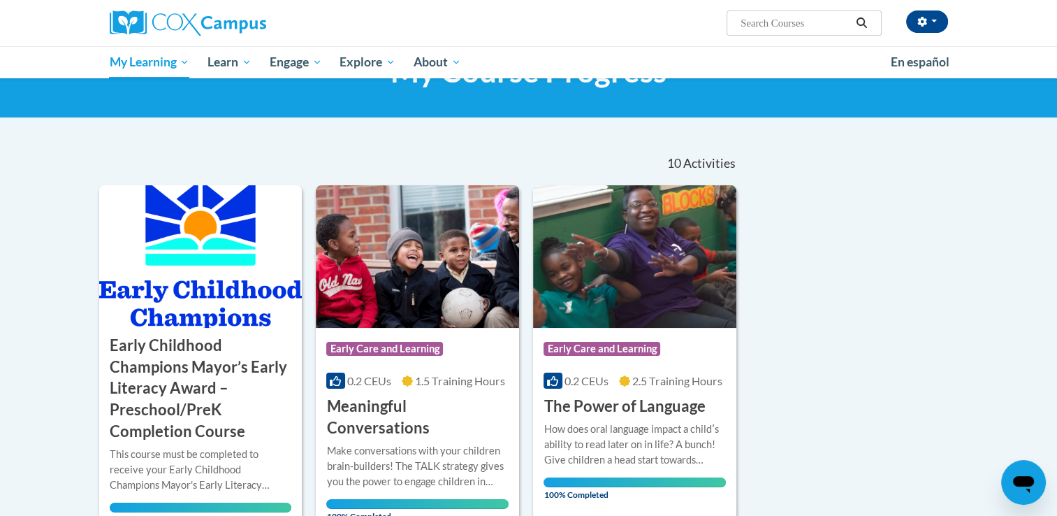  Describe the element at coordinates (927, 22) in the screenshot. I see `button: Account Settings` at that location.